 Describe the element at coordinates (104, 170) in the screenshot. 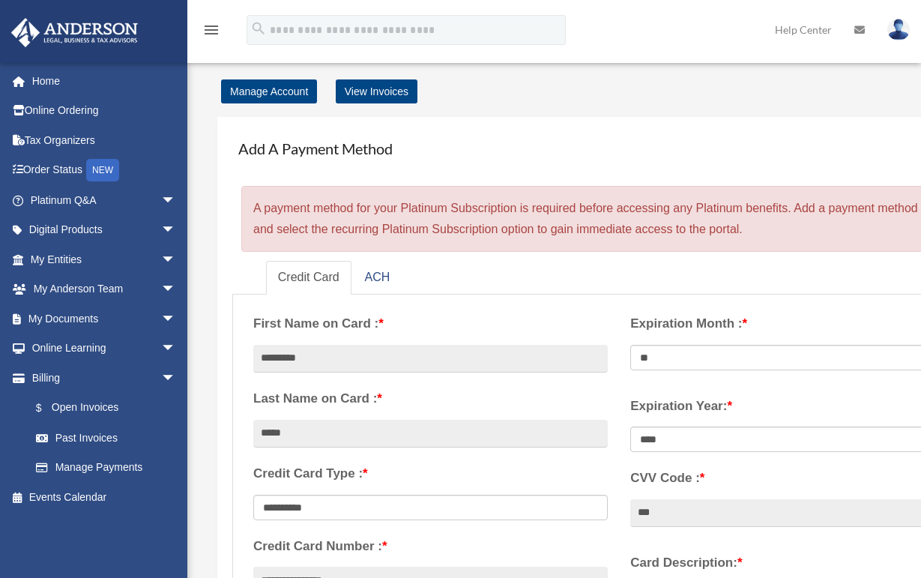

I see `a: Order StatusNEW` at that location.